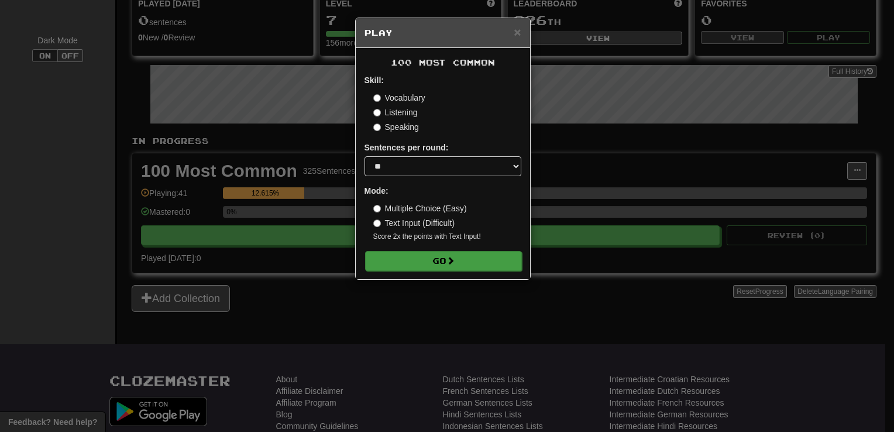 The height and width of the screenshot is (432, 894). Describe the element at coordinates (414, 223) in the screenshot. I see `label: Text Input (Difficult)` at that location.